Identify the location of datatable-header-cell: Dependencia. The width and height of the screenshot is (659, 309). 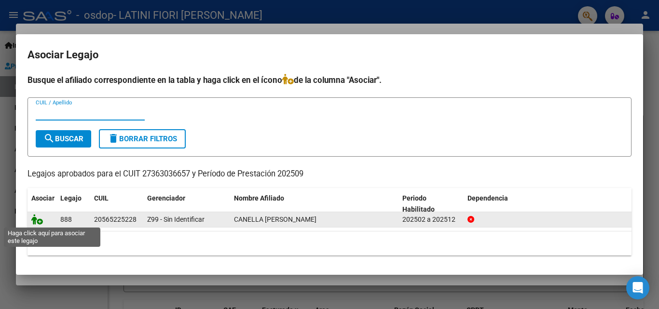
(547, 204).